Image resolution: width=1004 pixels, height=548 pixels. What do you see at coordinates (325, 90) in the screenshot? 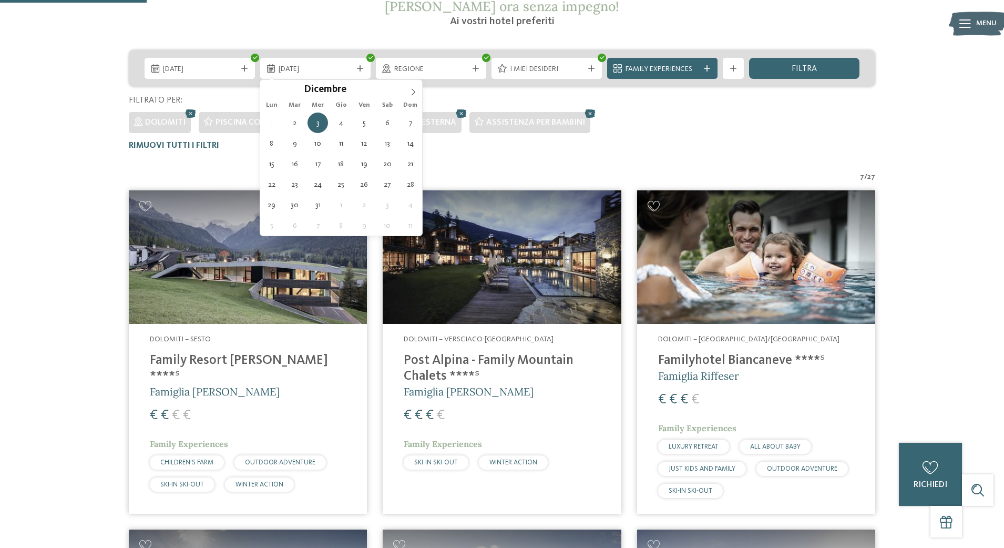
I see `span: Dicembre` at bounding box center [325, 90].